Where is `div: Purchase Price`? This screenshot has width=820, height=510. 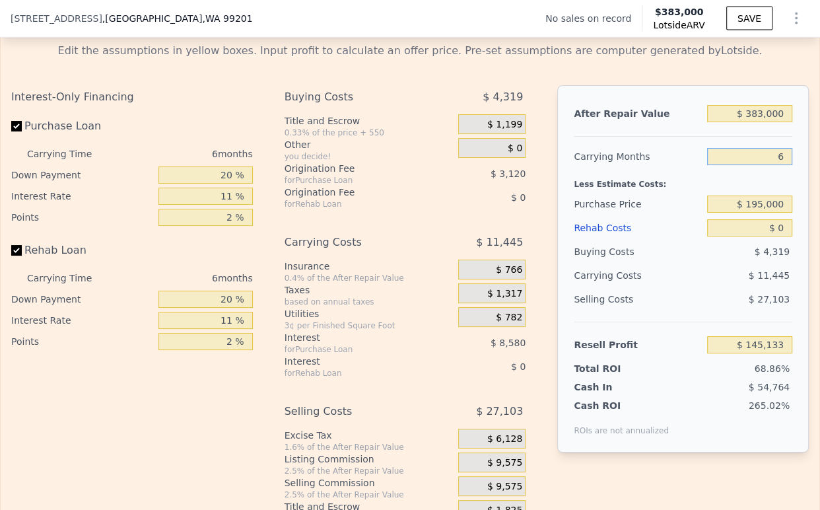
div: Purchase Price is located at coordinates (638, 204).